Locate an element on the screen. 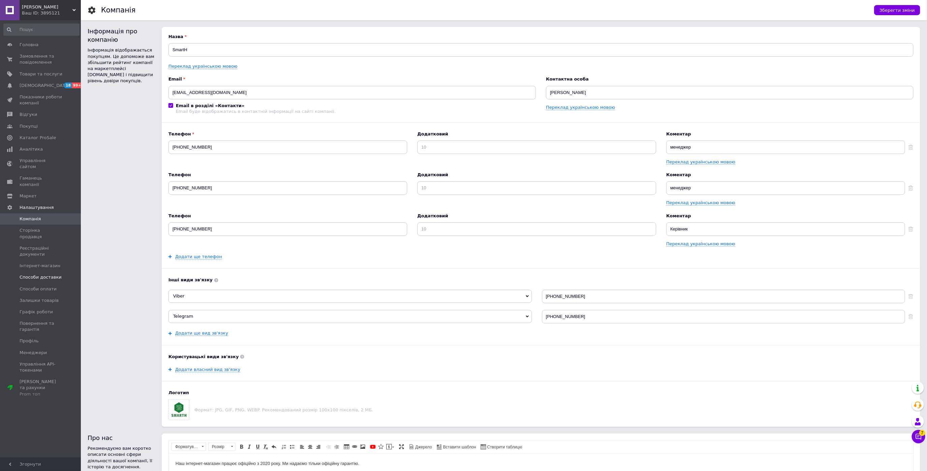 This screenshot has width=927, height=471. input: ПІБ is located at coordinates (729, 93).